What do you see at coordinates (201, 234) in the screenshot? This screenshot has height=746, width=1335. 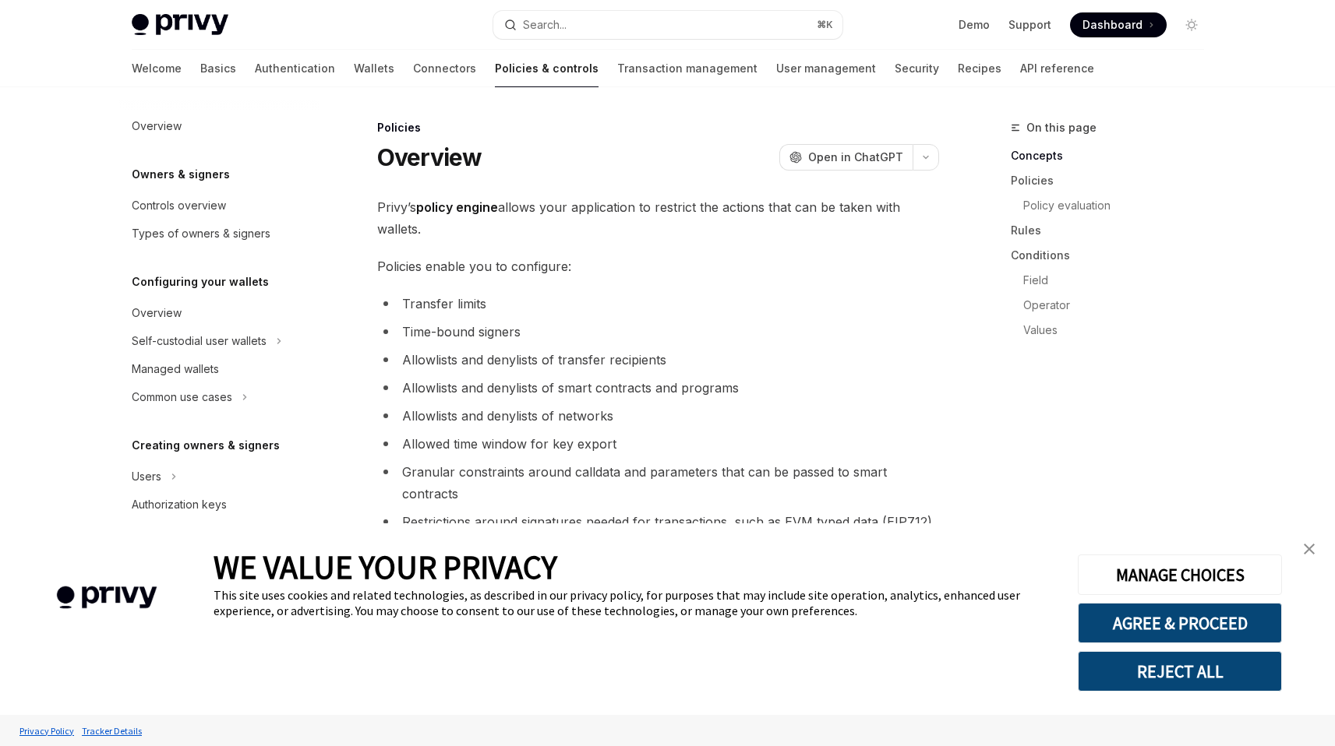 I see `div: Types of owners & signers` at bounding box center [201, 234].